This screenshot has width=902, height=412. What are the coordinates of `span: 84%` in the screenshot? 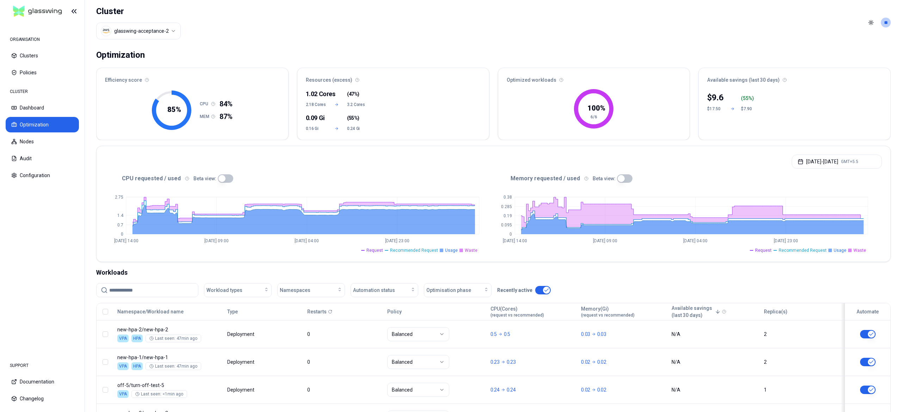 It's located at (226, 104).